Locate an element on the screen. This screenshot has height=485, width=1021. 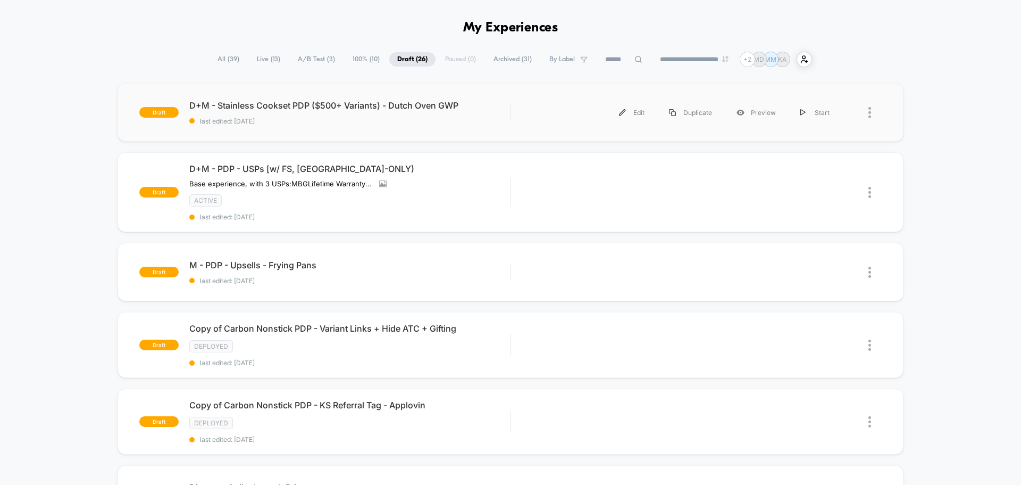
span: D+M - Stainless Cookset PDP ($500+ Variants) - Dutch Oven GWP is located at coordinates (349, 105).